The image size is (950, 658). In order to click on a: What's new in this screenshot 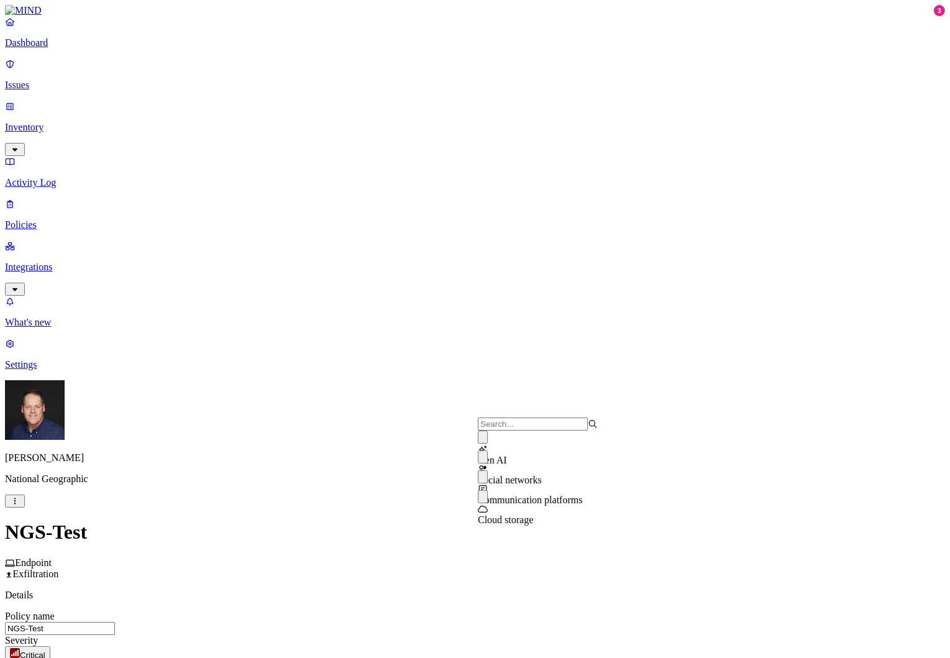, I will do `click(475, 312)`.